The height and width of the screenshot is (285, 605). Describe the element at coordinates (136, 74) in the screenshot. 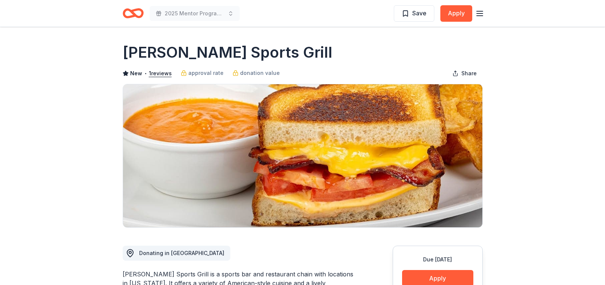

I see `span: New` at that location.